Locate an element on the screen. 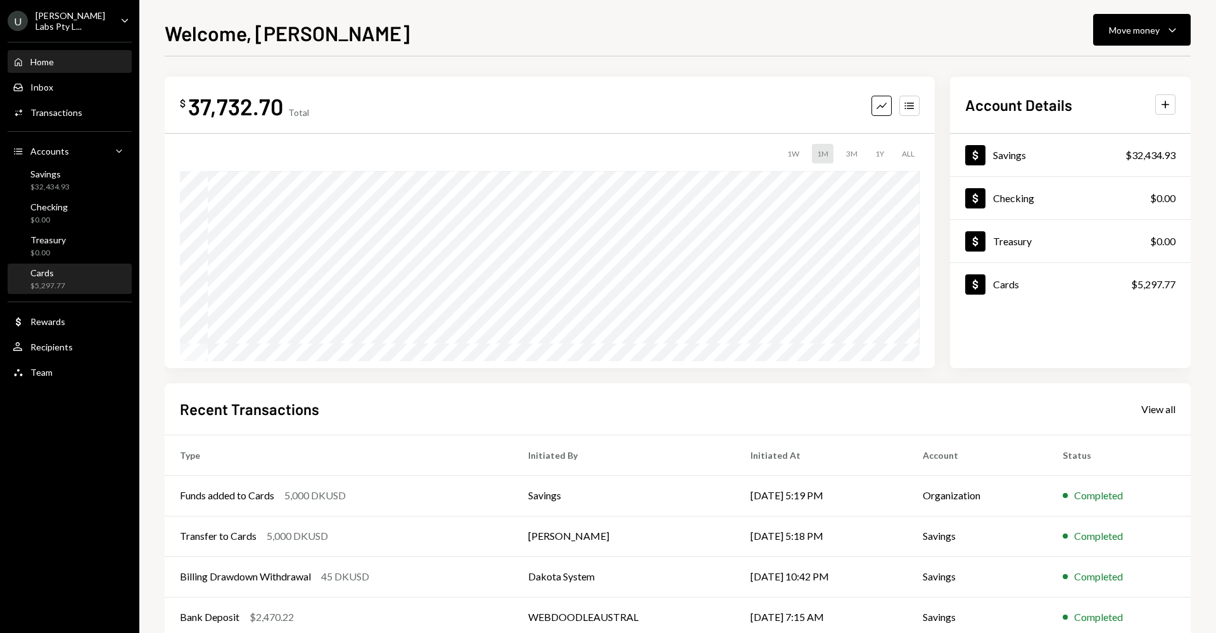 The height and width of the screenshot is (633, 1216). th: Status is located at coordinates (1119, 455).